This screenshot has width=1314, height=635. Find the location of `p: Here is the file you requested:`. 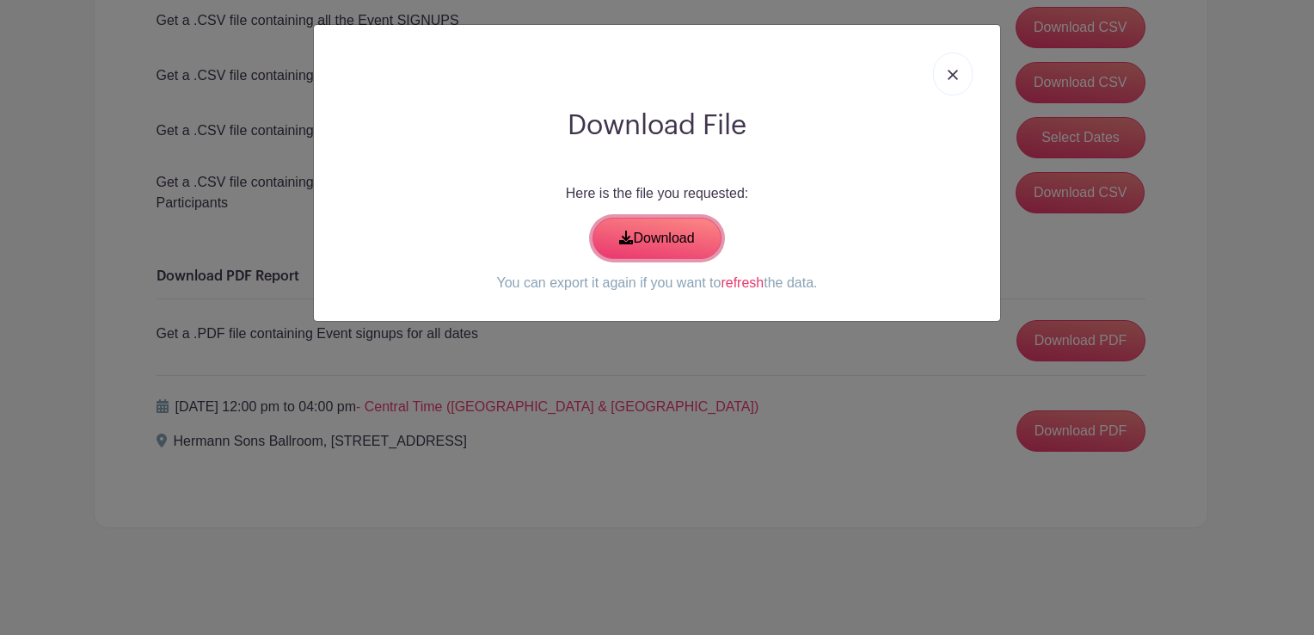

p: Here is the file you requested: is located at coordinates (657, 193).